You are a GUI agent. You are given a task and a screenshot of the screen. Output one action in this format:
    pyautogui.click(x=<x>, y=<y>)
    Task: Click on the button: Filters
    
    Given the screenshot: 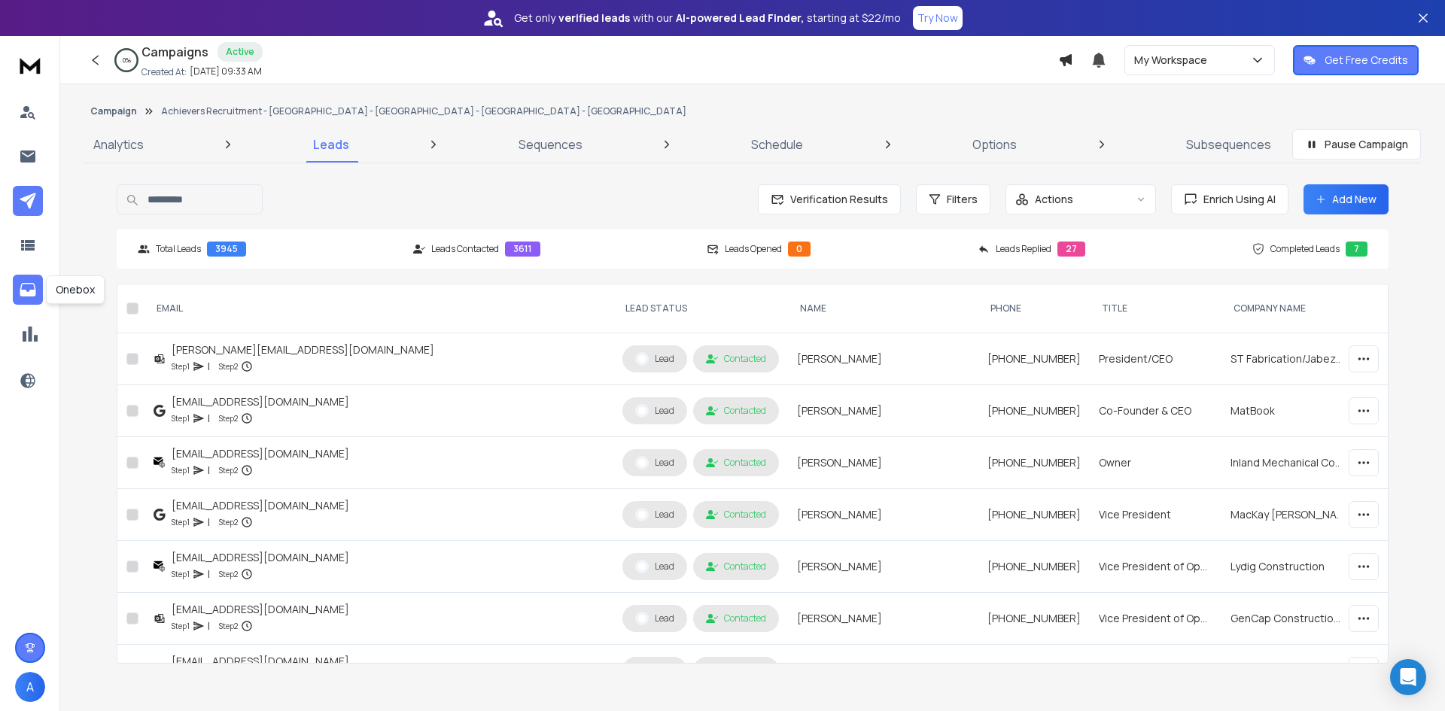 What is the action you would take?
    pyautogui.click(x=953, y=199)
    